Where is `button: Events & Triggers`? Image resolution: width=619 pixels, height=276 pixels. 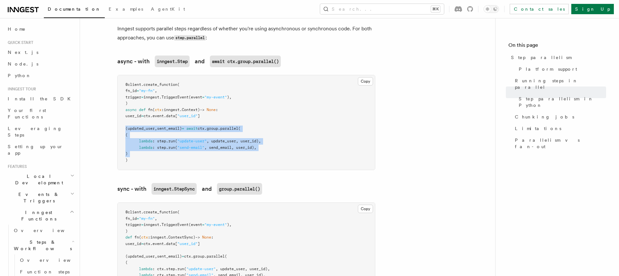
button: Events & Triggers is located at coordinates (40, 197).